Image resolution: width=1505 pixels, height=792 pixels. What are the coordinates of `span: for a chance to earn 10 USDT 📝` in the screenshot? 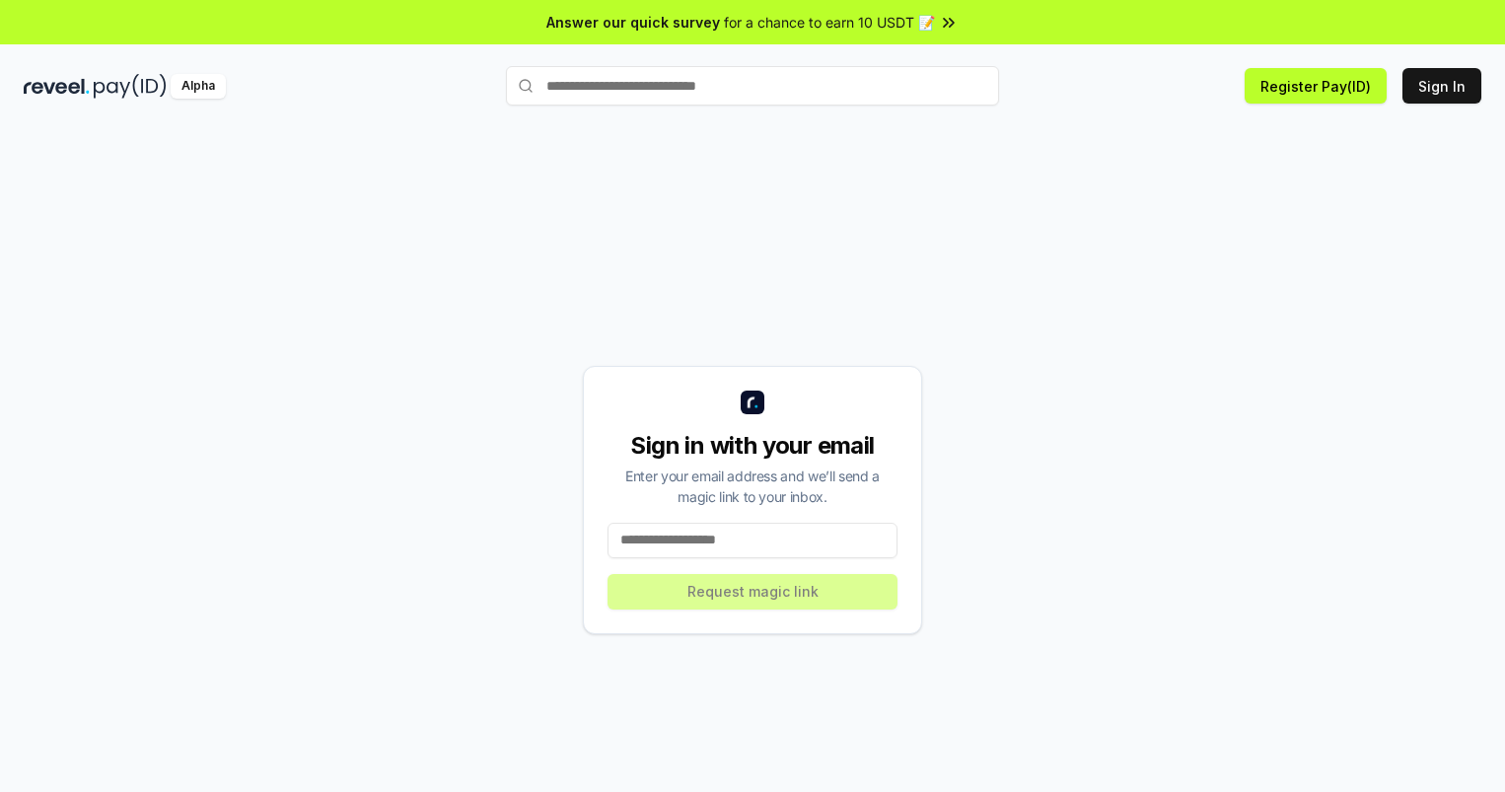 It's located at (829, 22).